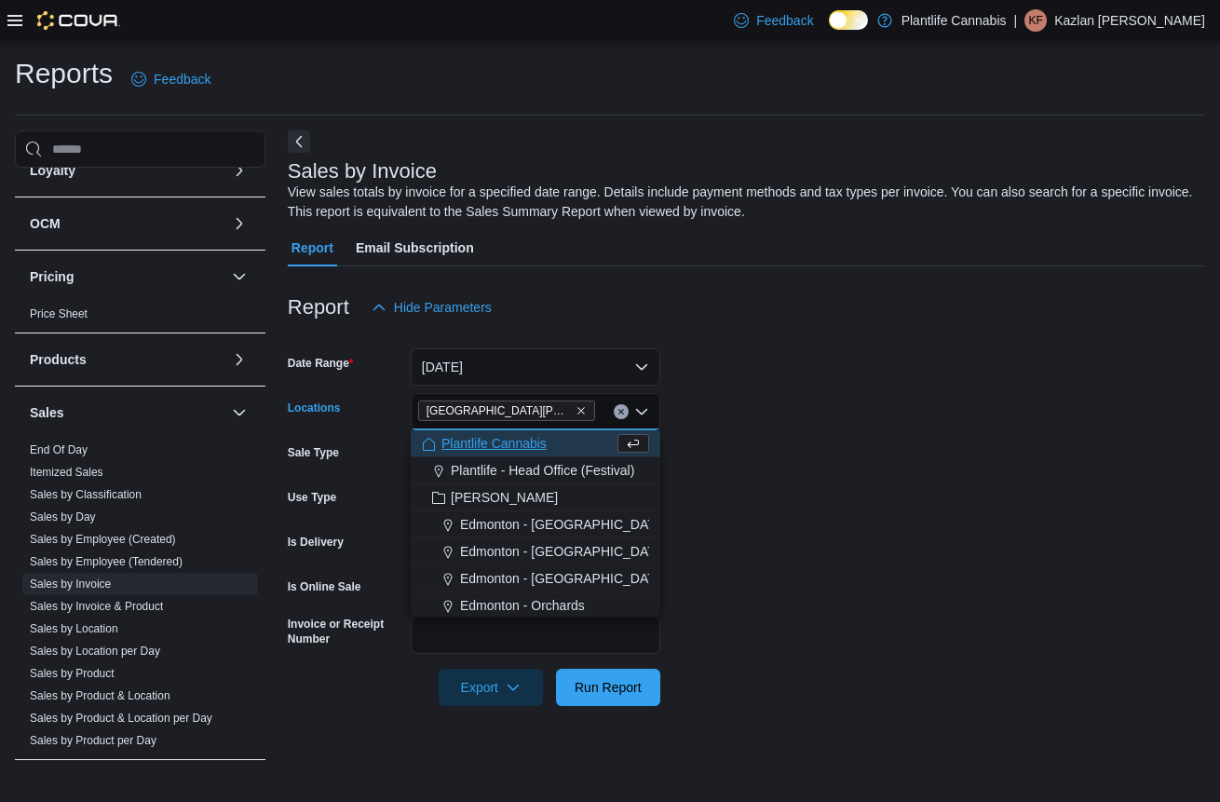  I want to click on label: Use Type, so click(312, 497).